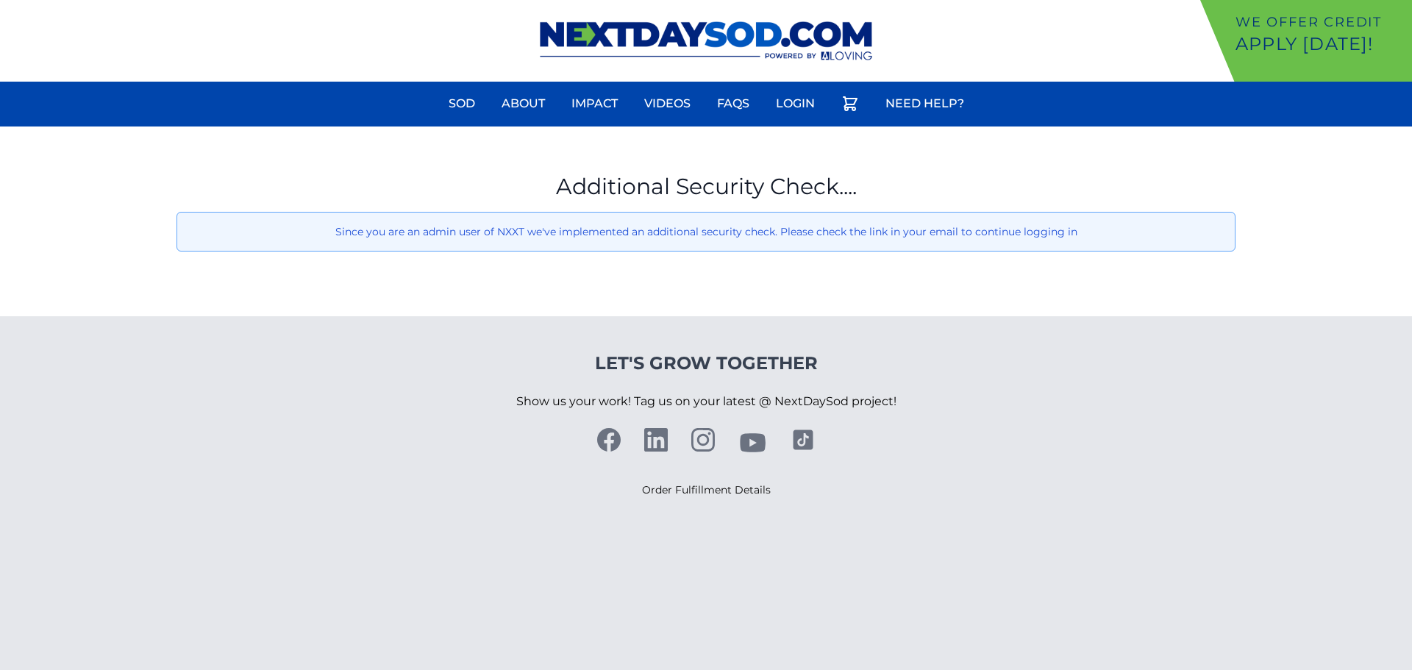 The width and height of the screenshot is (1412, 670). Describe the element at coordinates (462, 104) in the screenshot. I see `a: Sod` at that location.